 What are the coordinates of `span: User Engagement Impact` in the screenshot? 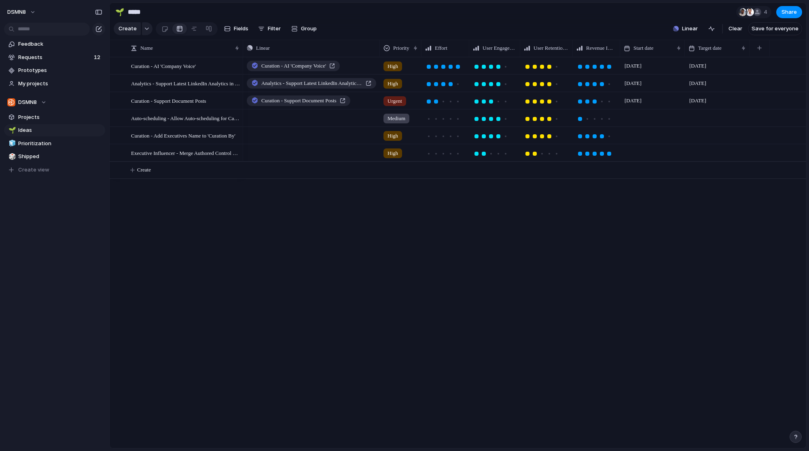 It's located at (499, 48).